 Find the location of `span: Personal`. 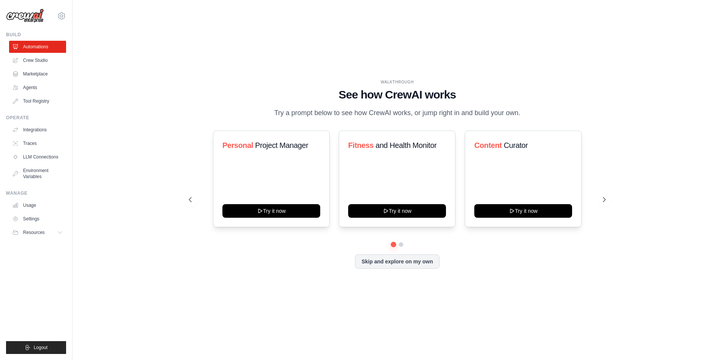

span: Personal is located at coordinates (238, 145).